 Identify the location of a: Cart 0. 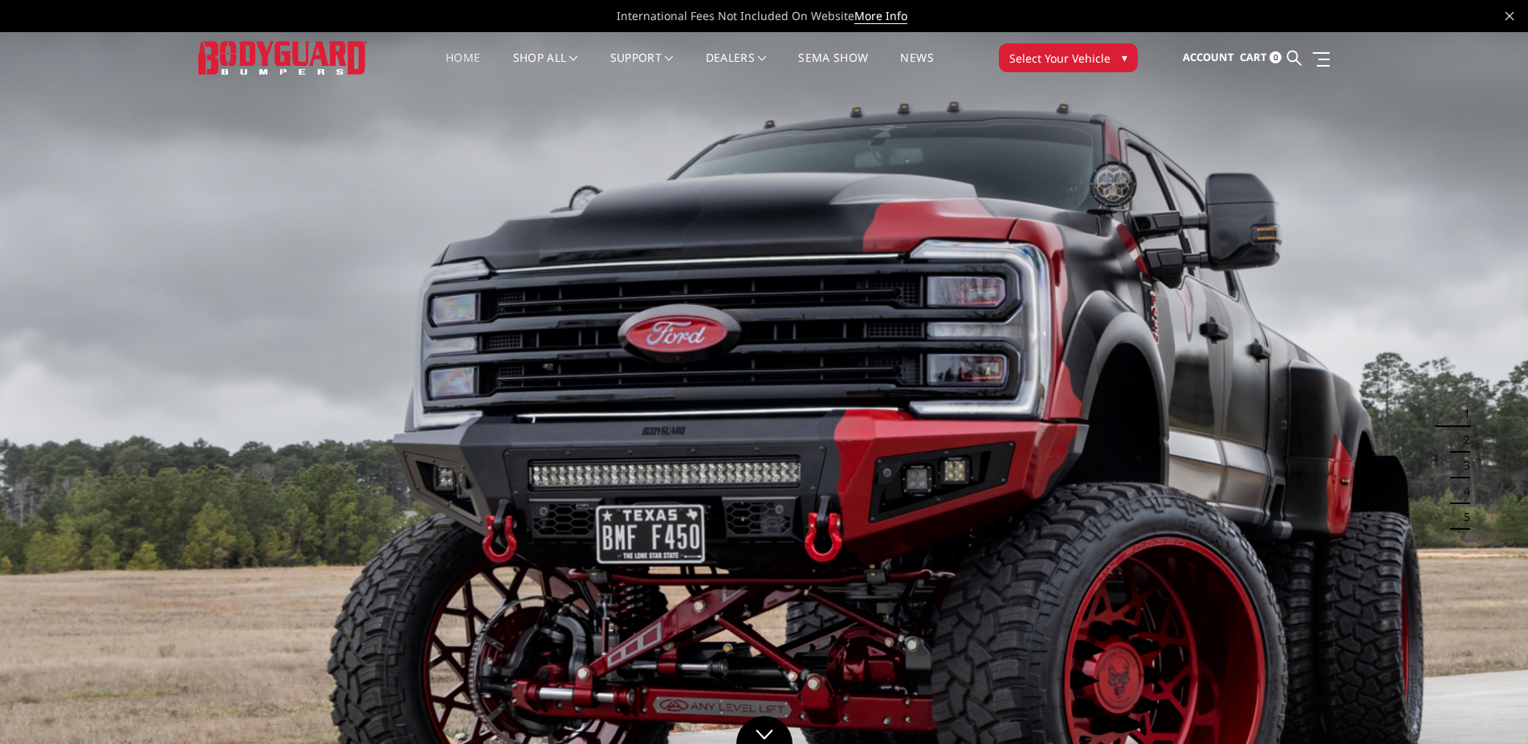
(1261, 58).